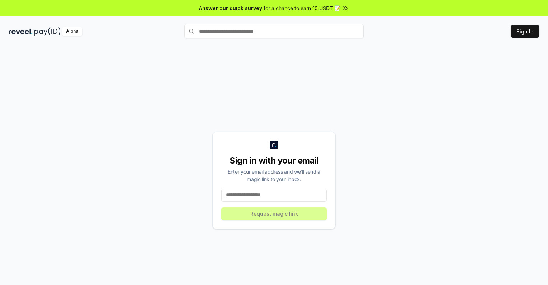 This screenshot has height=285, width=548. Describe the element at coordinates (72, 31) in the screenshot. I see `div: Alpha` at that location.